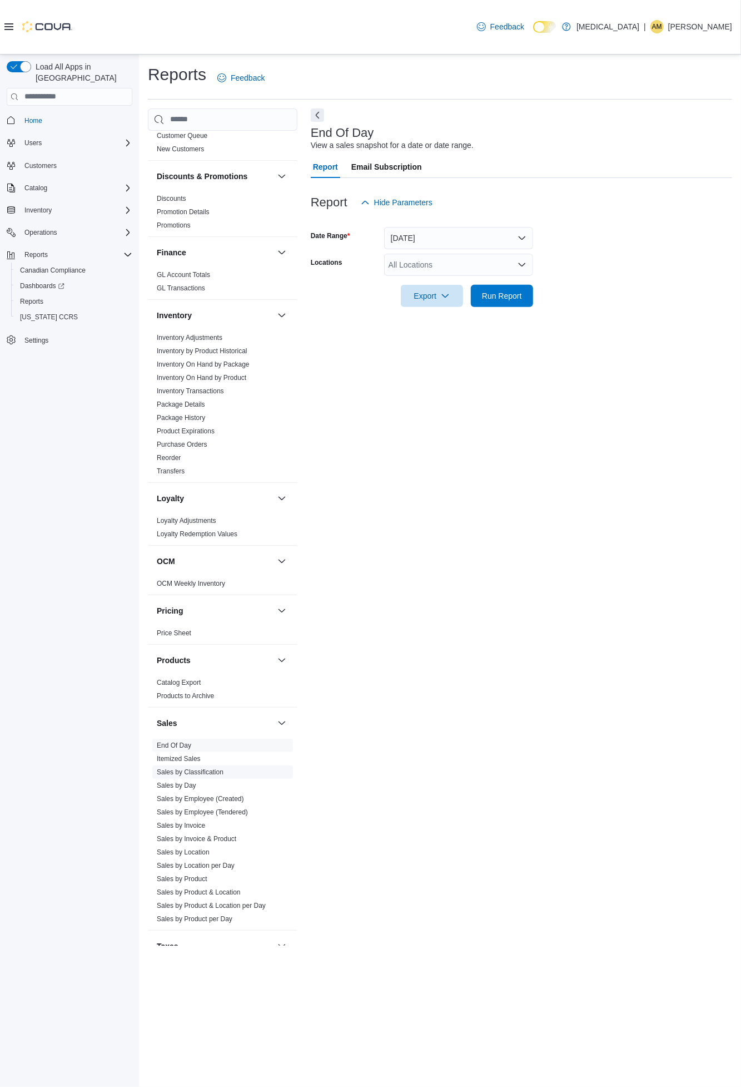 Image resolution: width=741 pixels, height=1087 pixels. Describe the element at coordinates (326, 262) in the screenshot. I see `label: Locations` at that location.